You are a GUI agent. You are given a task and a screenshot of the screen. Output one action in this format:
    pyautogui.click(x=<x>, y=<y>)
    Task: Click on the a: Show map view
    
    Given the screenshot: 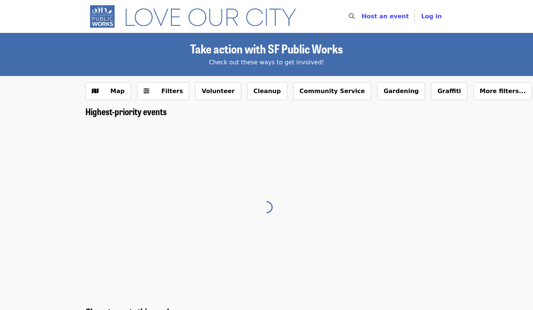 What is the action you would take?
    pyautogui.click(x=108, y=91)
    